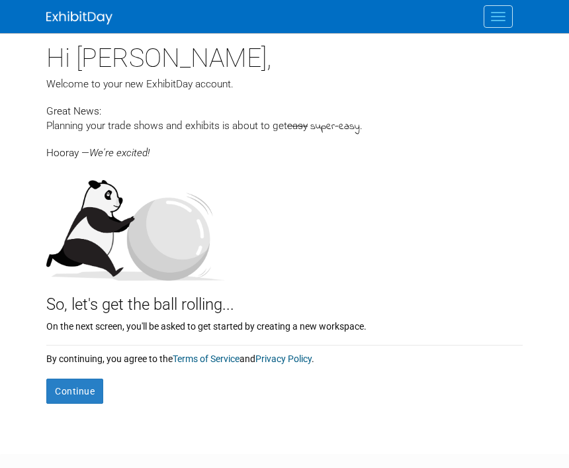  I want to click on button: Menu, so click(499, 17).